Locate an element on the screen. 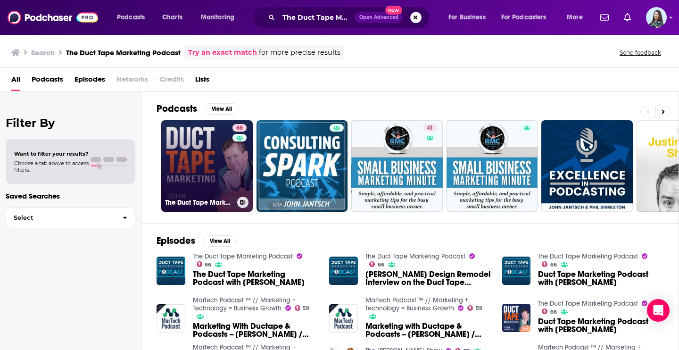 The height and width of the screenshot is (350, 679). span: Monitoring is located at coordinates (217, 17).